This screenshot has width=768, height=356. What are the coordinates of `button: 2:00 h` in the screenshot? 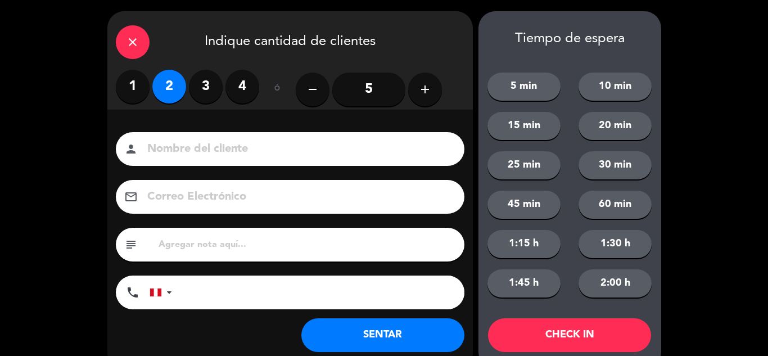 It's located at (615, 283).